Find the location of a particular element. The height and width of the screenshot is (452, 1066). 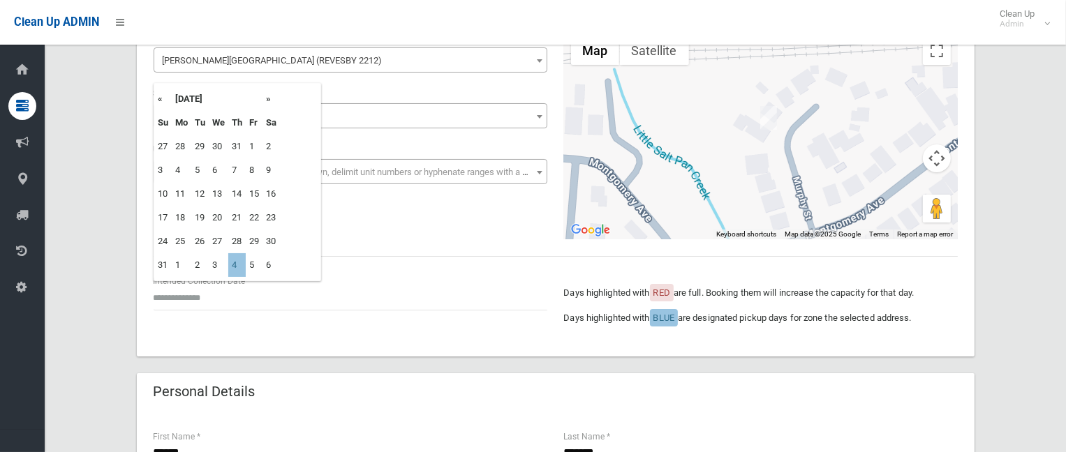

th: Th is located at coordinates (237, 123).